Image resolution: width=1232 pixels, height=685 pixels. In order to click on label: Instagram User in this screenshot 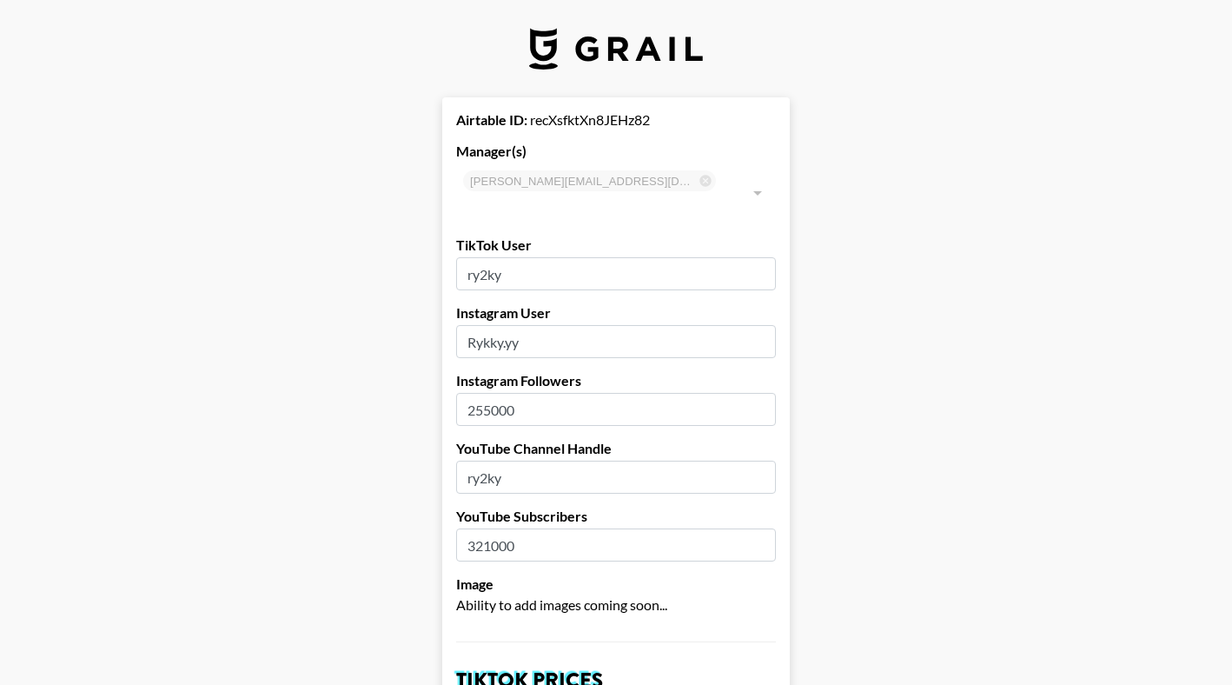, I will do `click(616, 313)`.